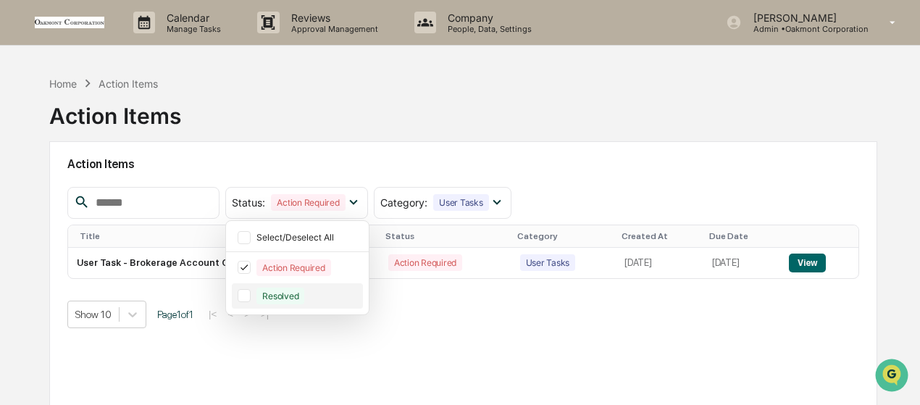 This screenshot has width=920, height=405. Describe the element at coordinates (563, 236) in the screenshot. I see `div: Category` at that location.